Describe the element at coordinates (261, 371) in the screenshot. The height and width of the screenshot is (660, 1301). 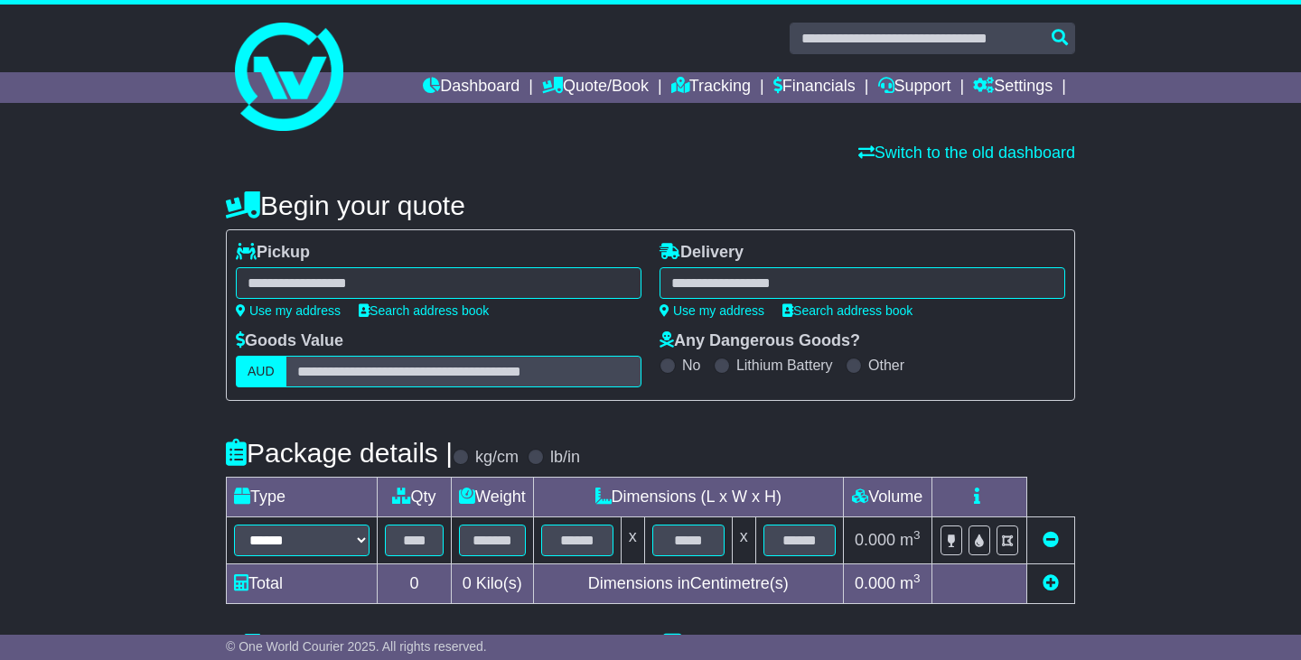
I see `label: AUD` at that location.